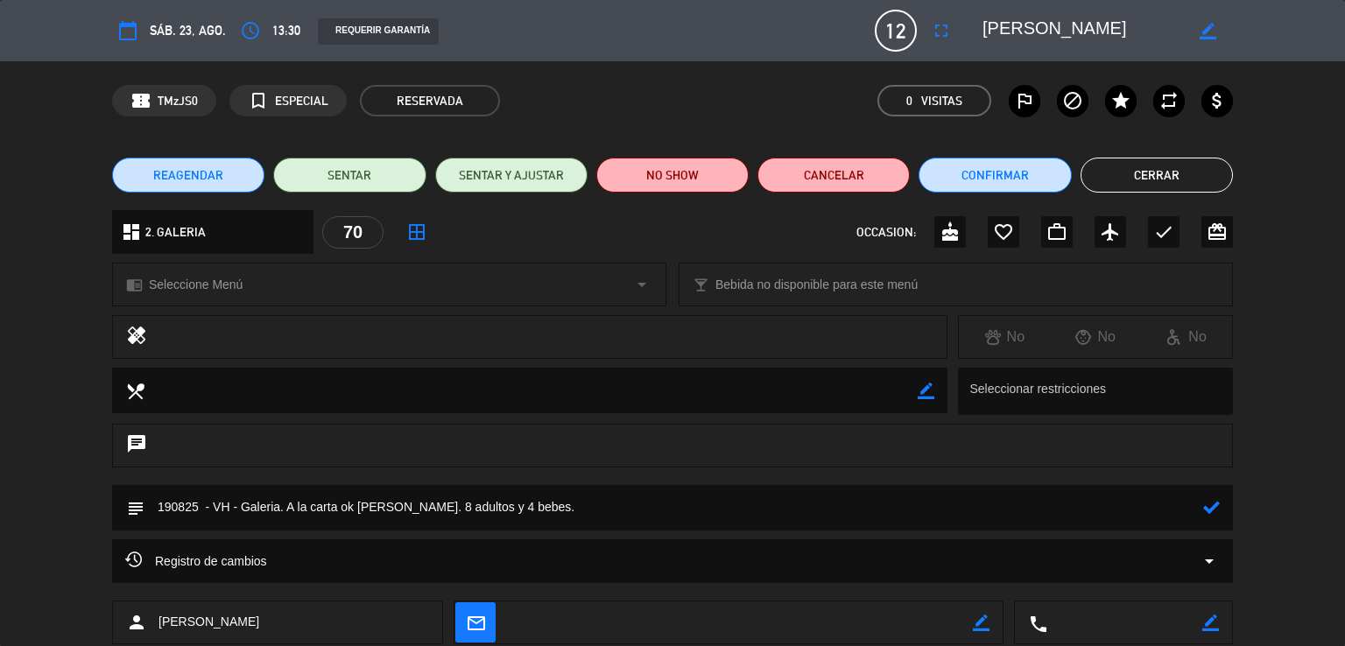  I want to click on span: 2. GALERIA, so click(175, 232).